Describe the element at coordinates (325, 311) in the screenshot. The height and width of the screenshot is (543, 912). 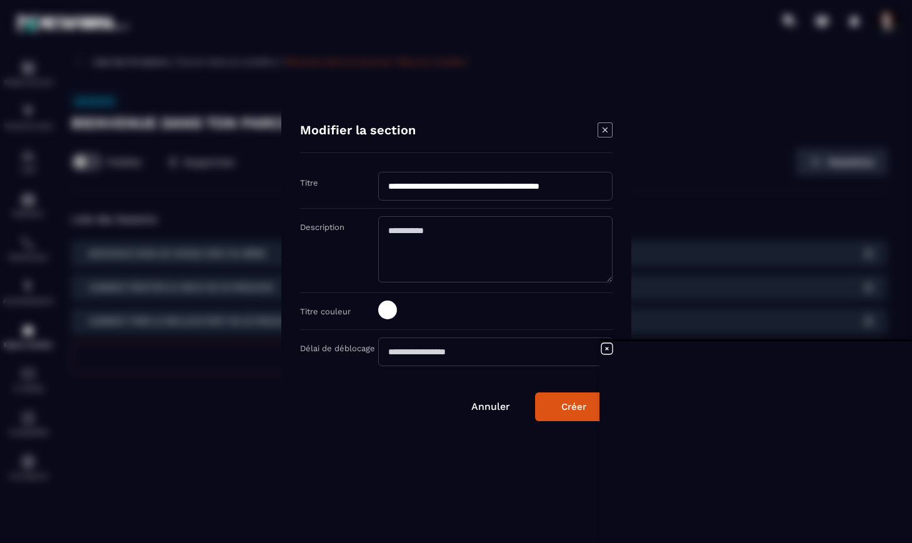
I see `label: Titre couleur` at that location.